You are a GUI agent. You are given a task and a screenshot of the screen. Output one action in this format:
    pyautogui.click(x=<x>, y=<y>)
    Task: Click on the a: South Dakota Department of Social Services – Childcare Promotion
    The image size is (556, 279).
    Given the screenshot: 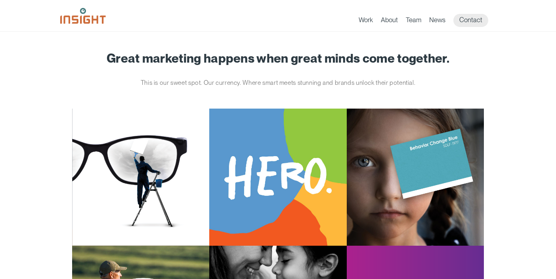 What is the action you would take?
    pyautogui.click(x=278, y=177)
    